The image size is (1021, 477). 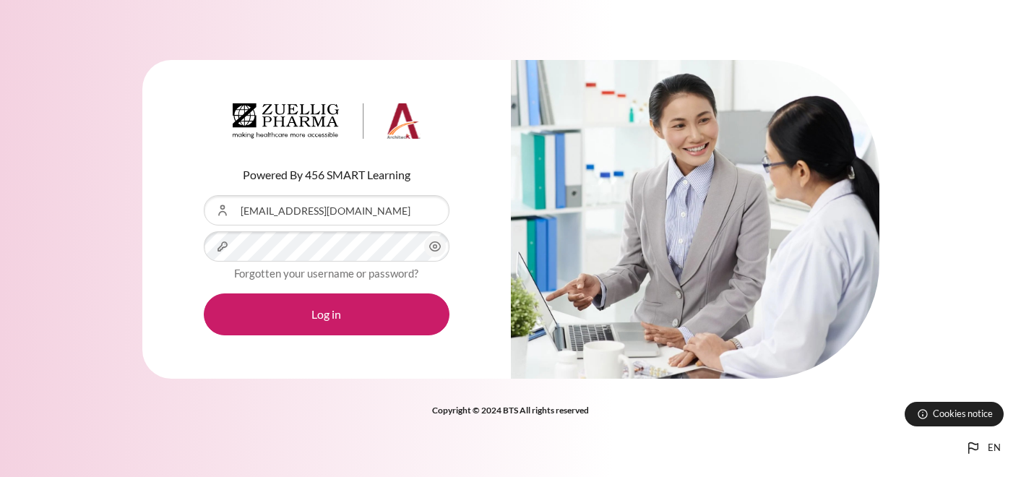 I want to click on button: Languages, so click(x=983, y=448).